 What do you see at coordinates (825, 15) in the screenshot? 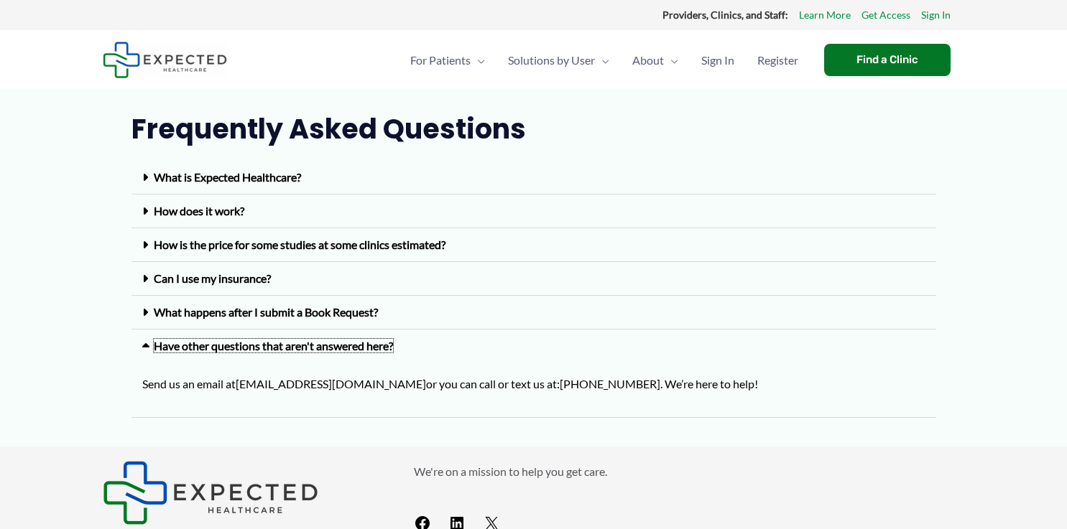
I see `a: Learn More` at bounding box center [825, 15].